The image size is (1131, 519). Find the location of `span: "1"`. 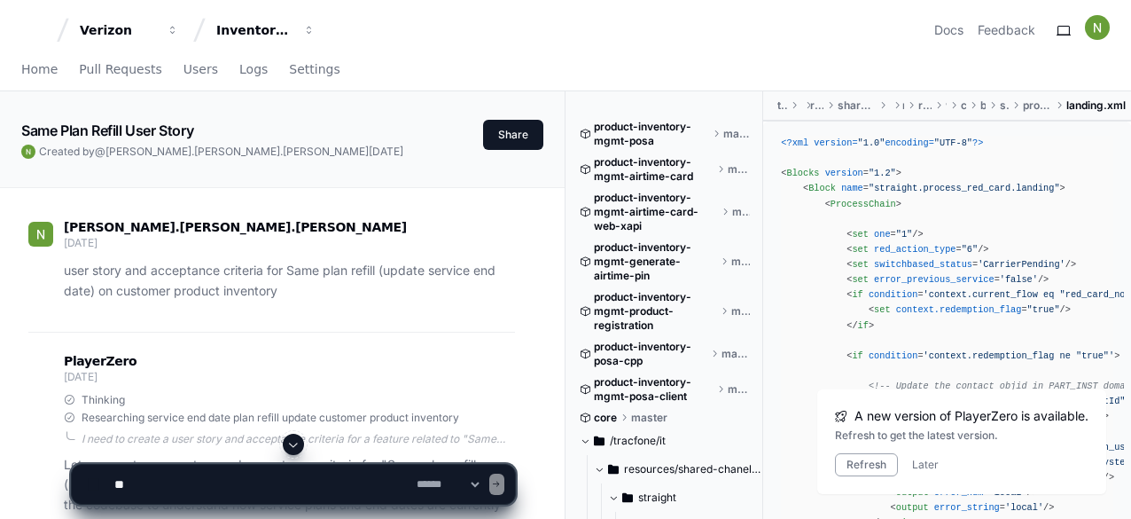

span: "1" is located at coordinates (904, 234).